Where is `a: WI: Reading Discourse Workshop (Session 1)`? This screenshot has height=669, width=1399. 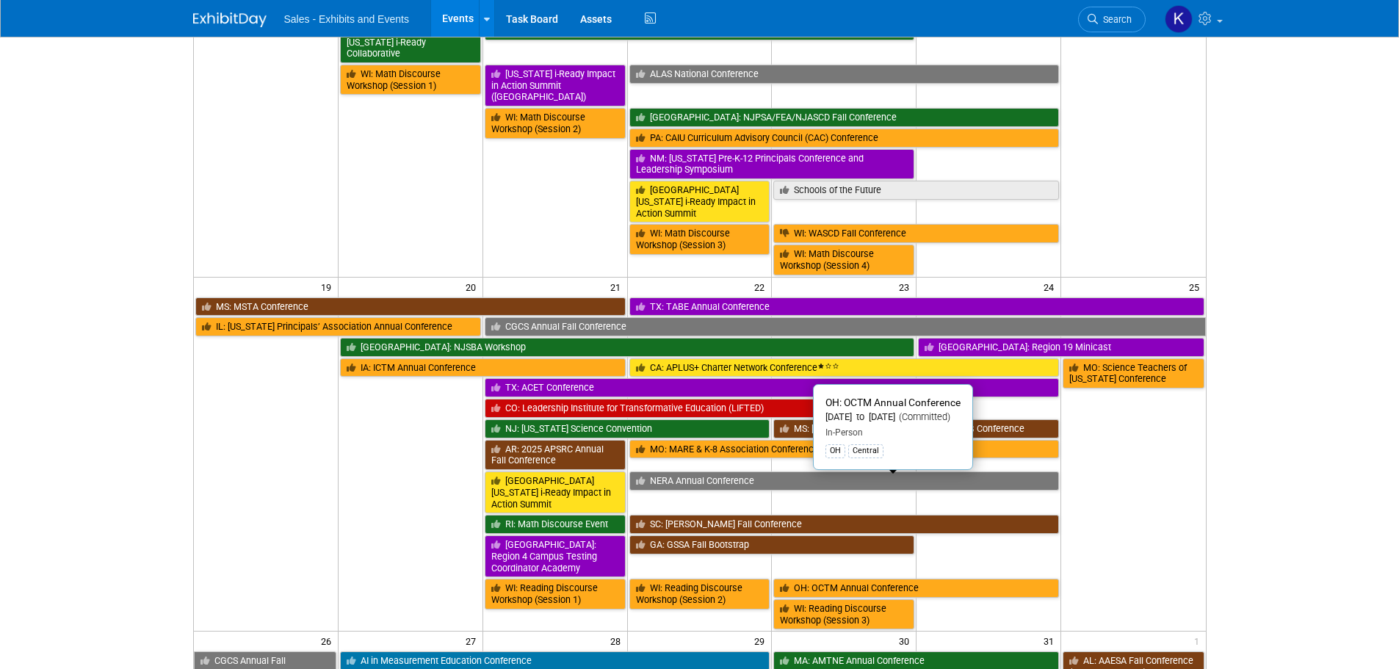 a: WI: Reading Discourse Workshop (Session 1) is located at coordinates (555, 593).